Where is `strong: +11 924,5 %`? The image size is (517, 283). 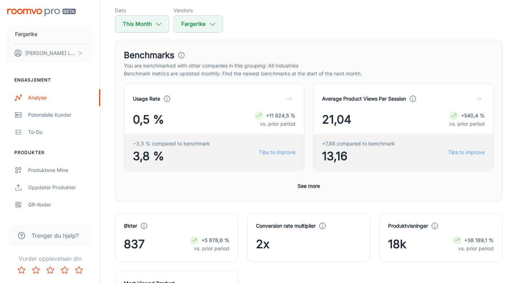
strong: +11 924,5 % is located at coordinates (281, 115).